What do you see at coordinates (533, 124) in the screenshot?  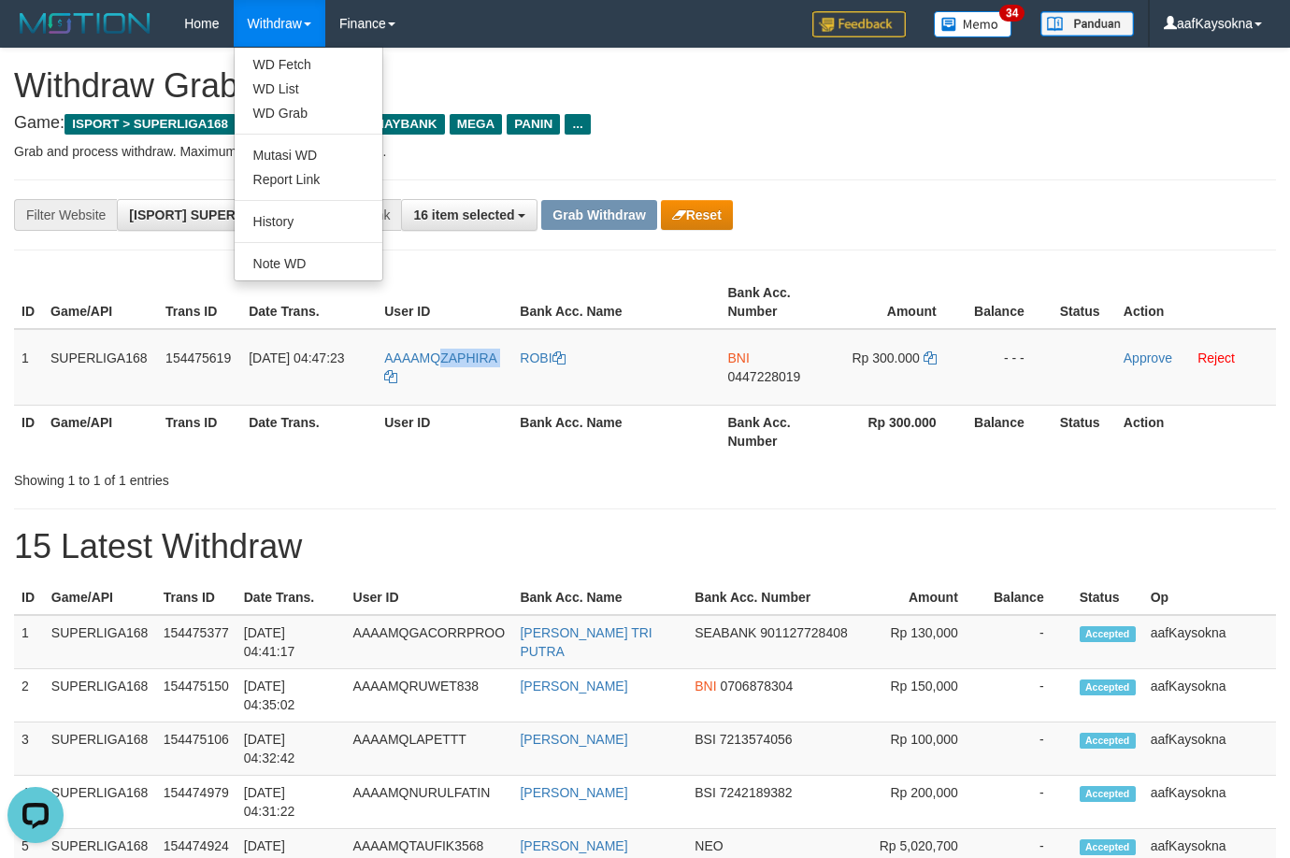 I see `span: PANIN` at bounding box center [533, 124].